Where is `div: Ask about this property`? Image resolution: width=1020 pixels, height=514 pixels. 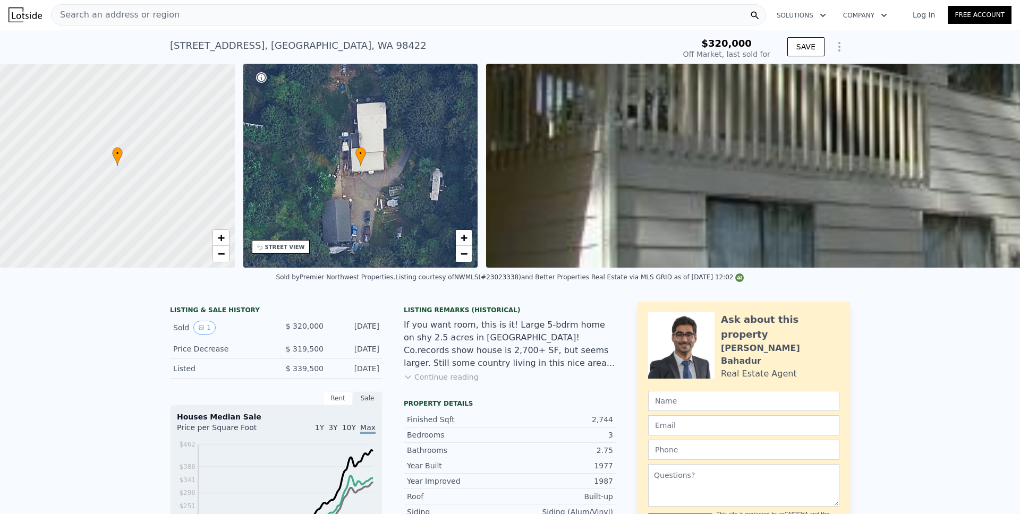 div: Ask about this property is located at coordinates (780, 327).